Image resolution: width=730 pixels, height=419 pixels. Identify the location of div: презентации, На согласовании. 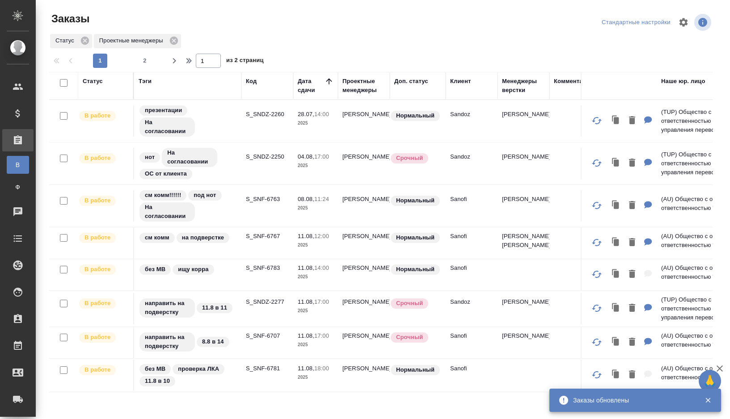
(188, 121).